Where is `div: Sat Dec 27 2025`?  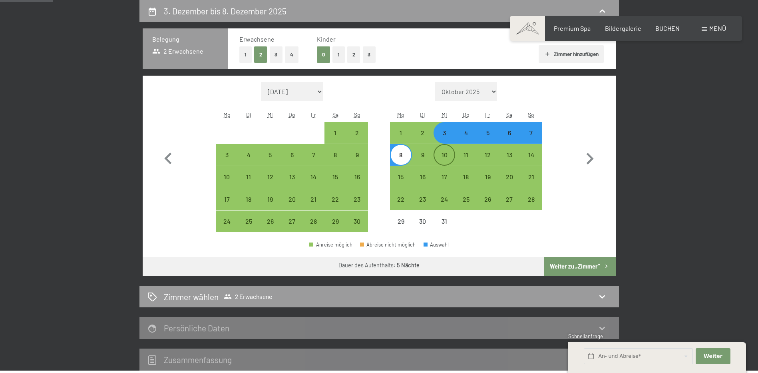
div: Sat Dec 27 2025 is located at coordinates (510, 199).